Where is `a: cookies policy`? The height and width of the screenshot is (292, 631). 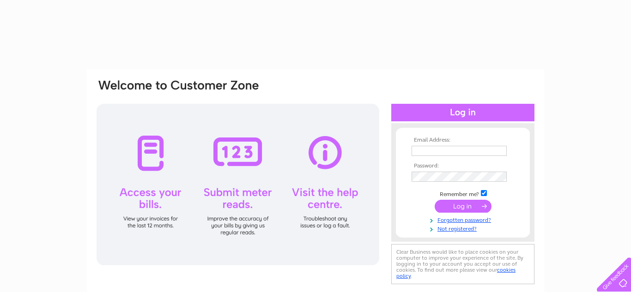
a: cookies policy is located at coordinates (456, 273).